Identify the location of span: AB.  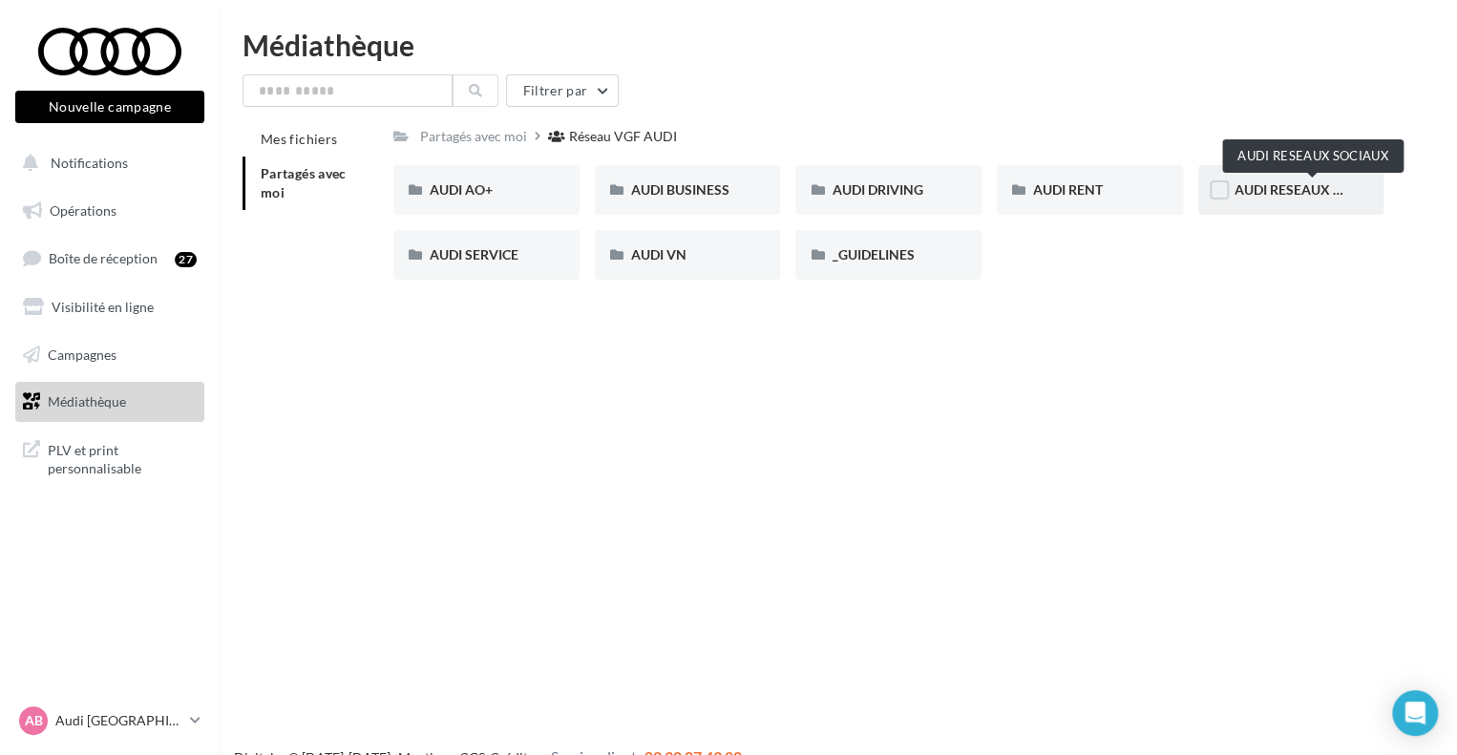
(33, 721).